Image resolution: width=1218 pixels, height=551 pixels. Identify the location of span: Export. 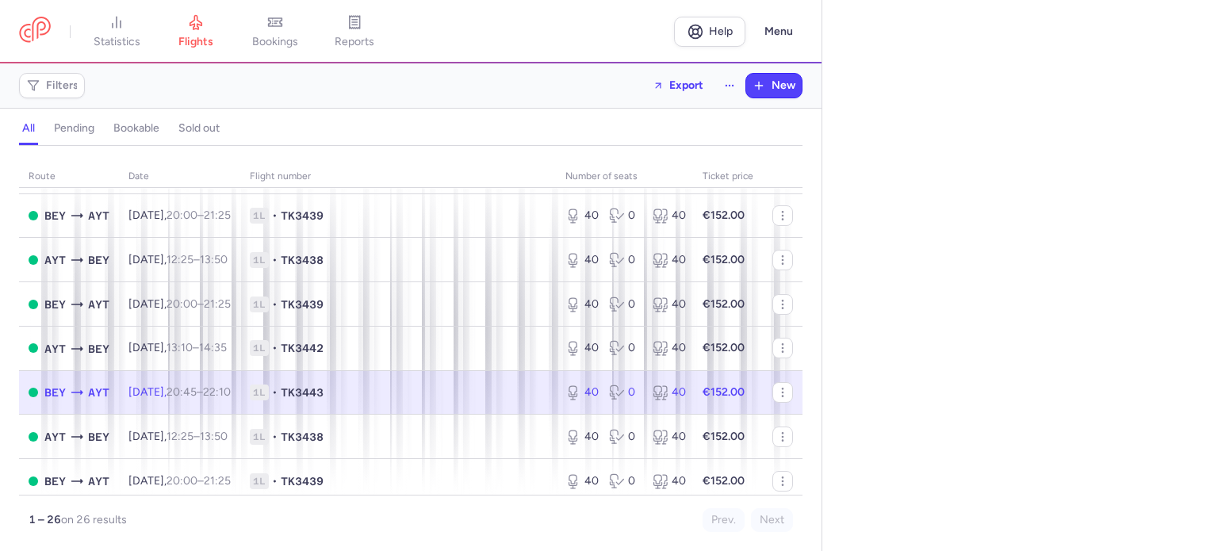
(686, 85).